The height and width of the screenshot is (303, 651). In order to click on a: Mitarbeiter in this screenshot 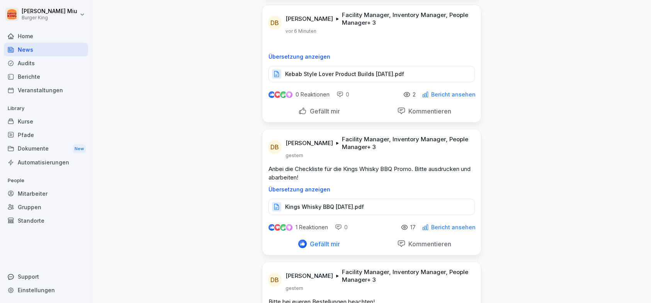, I will do `click(46, 194)`.